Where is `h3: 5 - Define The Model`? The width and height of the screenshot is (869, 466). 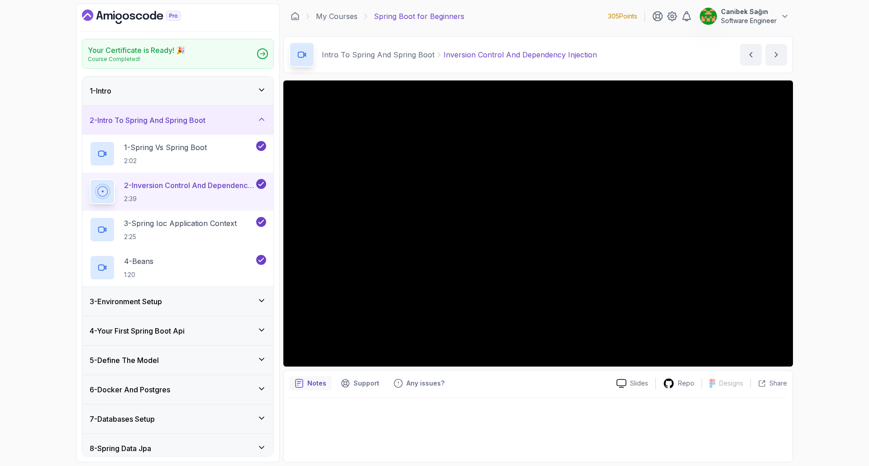 h3: 5 - Define The Model is located at coordinates (124, 361).